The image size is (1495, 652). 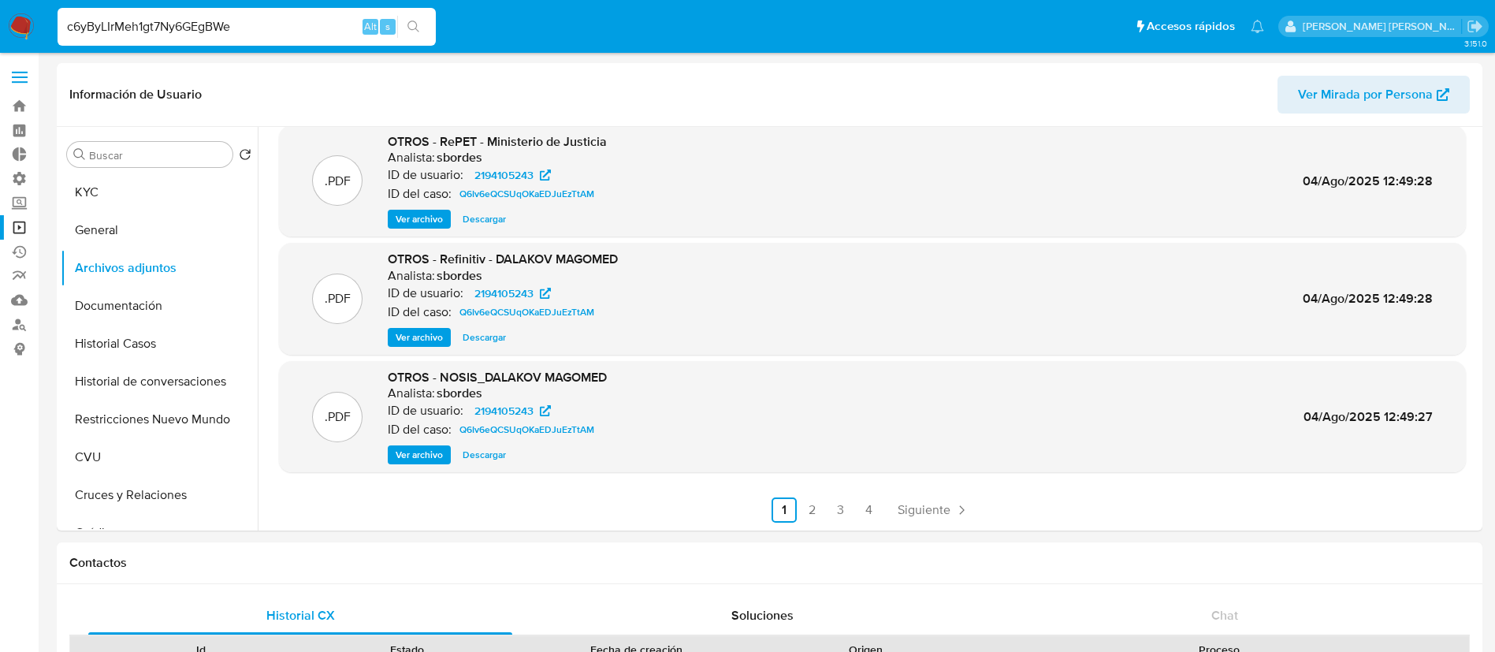 I want to click on span: OTROS - RePET - Ministerio de Justicia, so click(x=497, y=141).